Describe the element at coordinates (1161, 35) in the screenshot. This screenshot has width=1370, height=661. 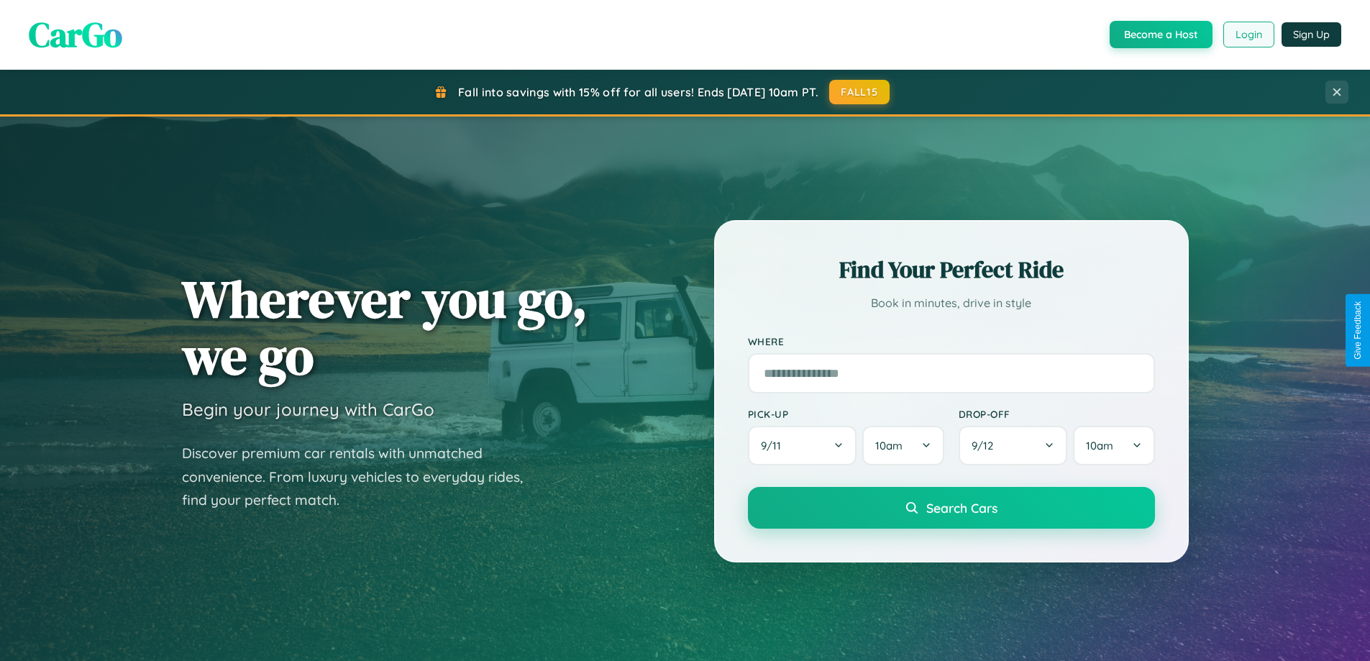
I see `button: Become a Host` at that location.